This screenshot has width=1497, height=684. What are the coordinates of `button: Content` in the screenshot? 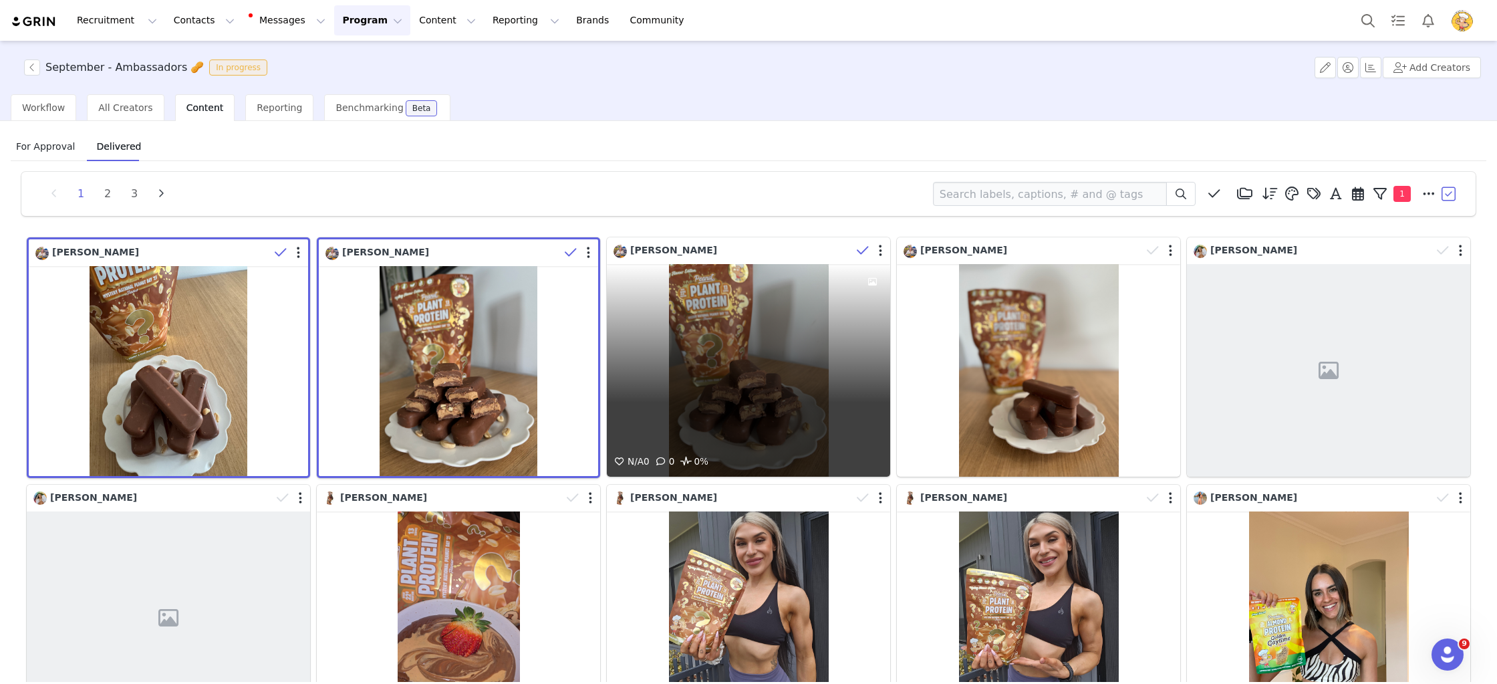 It's located at (447, 20).